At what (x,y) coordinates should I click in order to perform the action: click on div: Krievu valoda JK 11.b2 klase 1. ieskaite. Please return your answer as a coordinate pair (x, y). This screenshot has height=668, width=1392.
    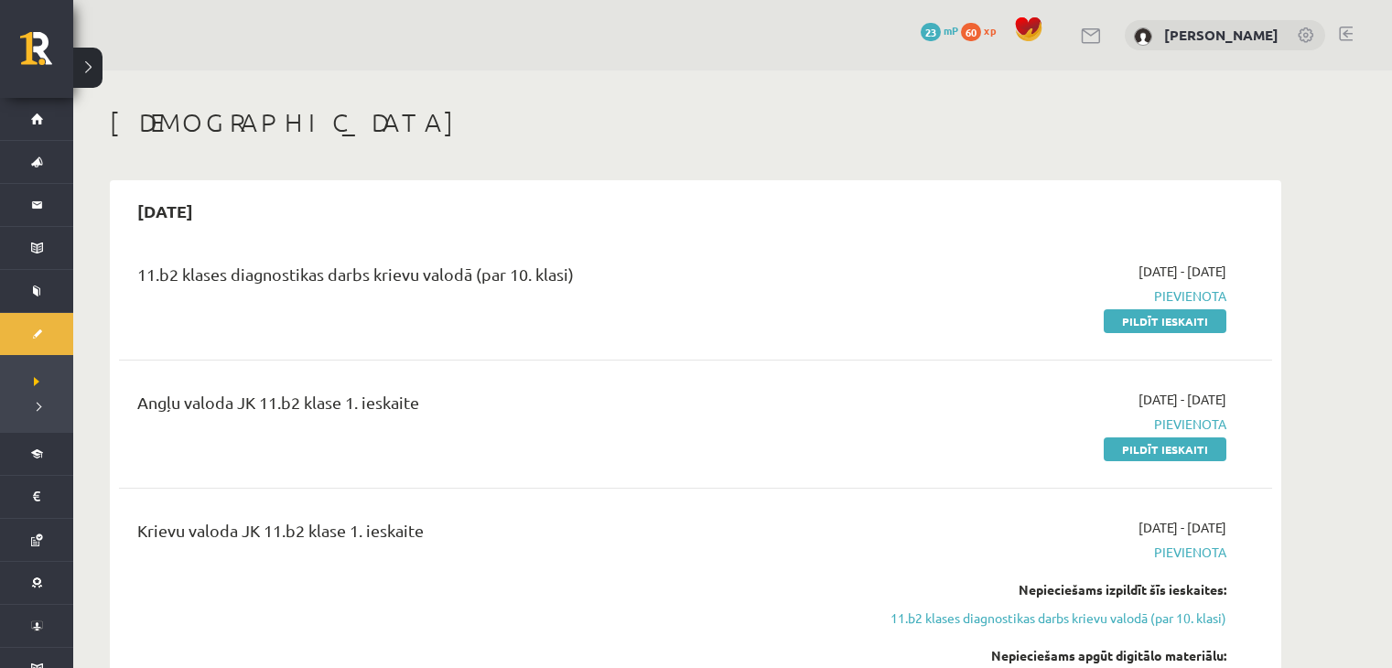
    Looking at the image, I should click on (495, 535).